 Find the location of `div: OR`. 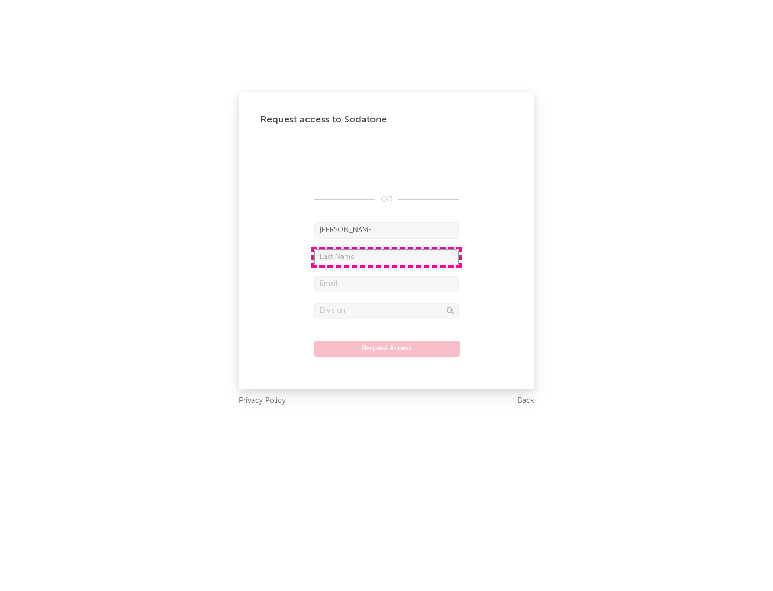

div: OR is located at coordinates (387, 200).